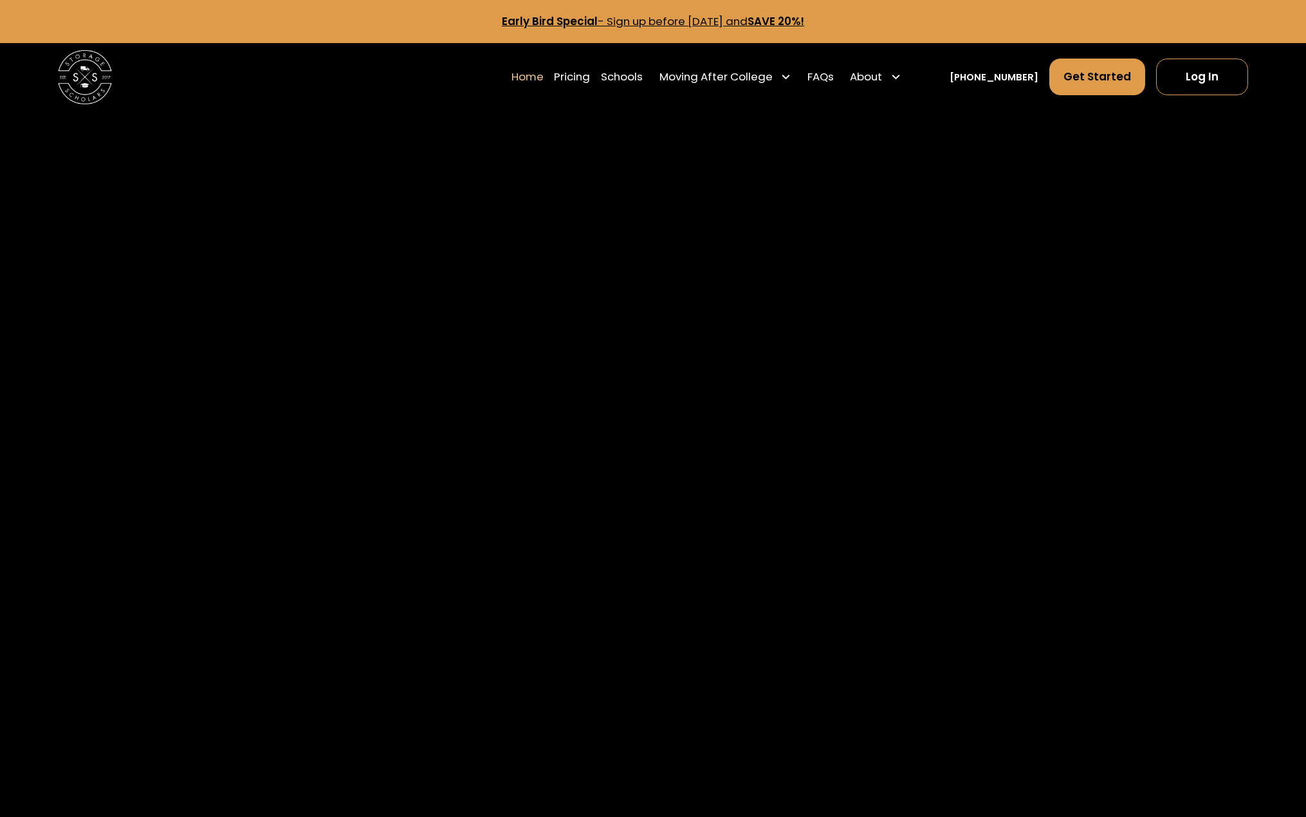 This screenshot has width=1306, height=817. Describe the element at coordinates (621, 77) in the screenshot. I see `a: Schools` at that location.